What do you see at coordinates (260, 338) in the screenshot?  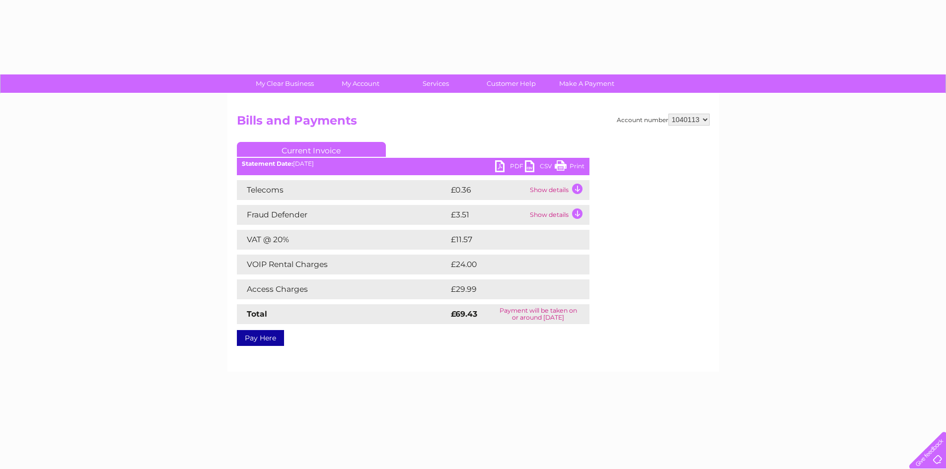 I see `a: Pay Here` at bounding box center [260, 338].